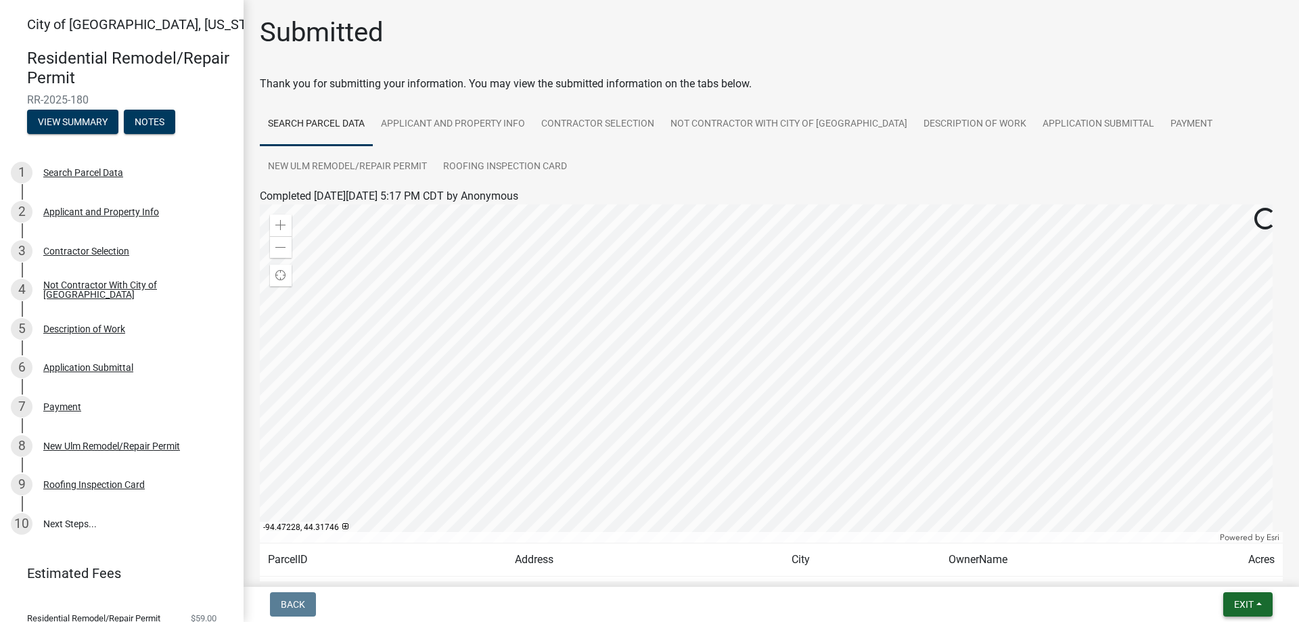  I want to click on div: Contractor Selection, so click(86, 251).